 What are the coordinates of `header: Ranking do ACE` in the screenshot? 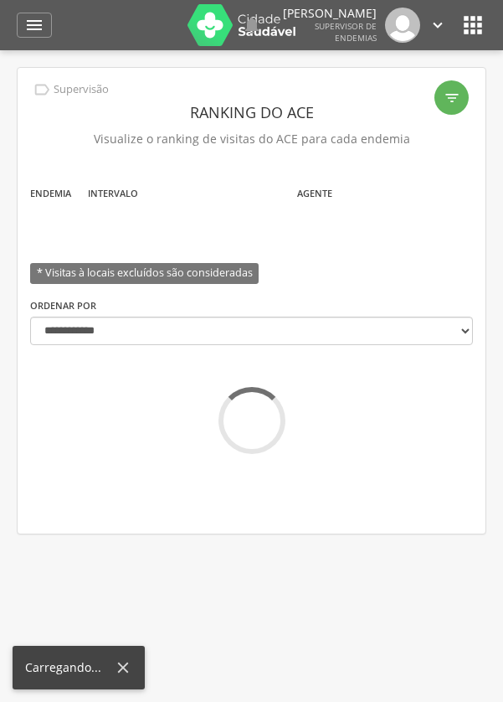 It's located at (251, 112).